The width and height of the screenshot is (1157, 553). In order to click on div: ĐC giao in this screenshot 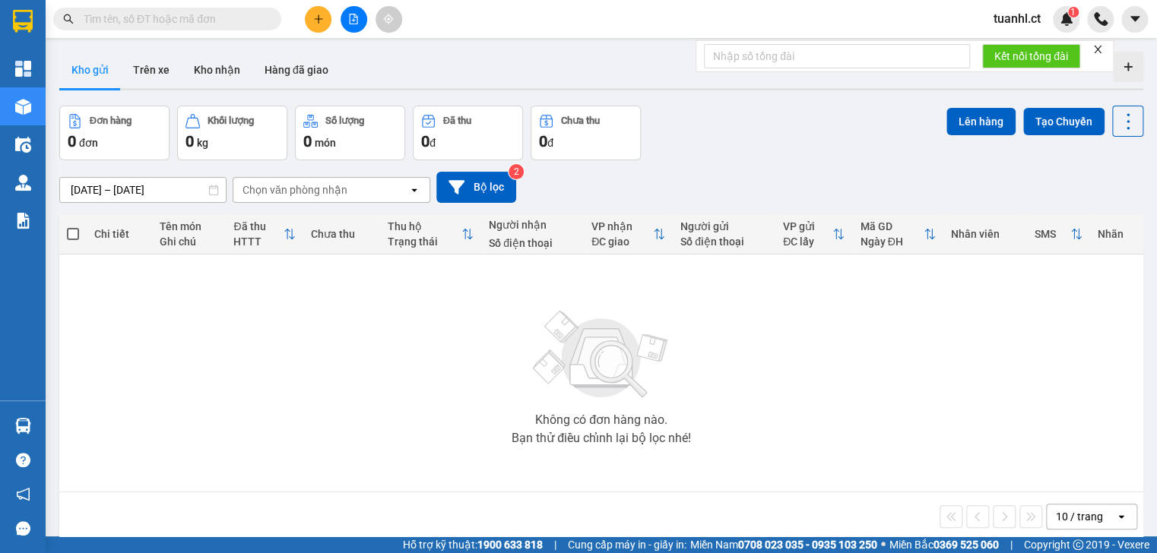, I will do `click(622, 242)`.